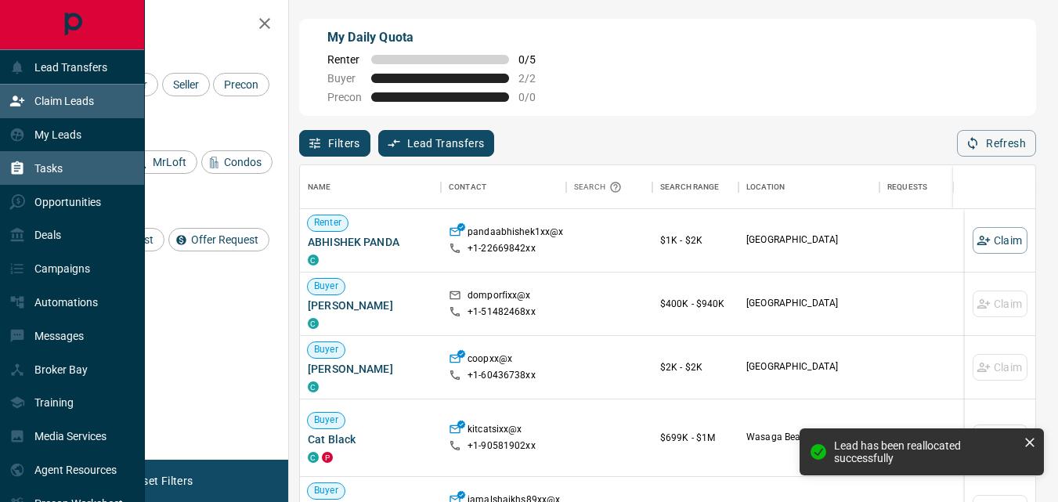 This screenshot has width=1058, height=502. What do you see at coordinates (495, 431) in the screenshot?
I see `p: kitcatsixx@x` at bounding box center [495, 431].